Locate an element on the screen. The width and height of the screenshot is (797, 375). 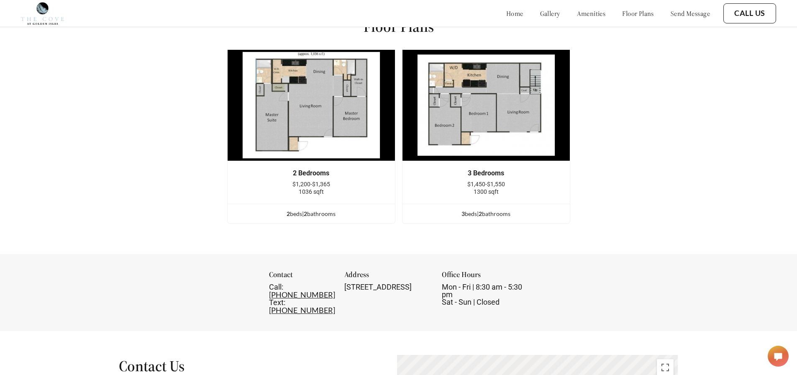
a: send message is located at coordinates (690, 13).